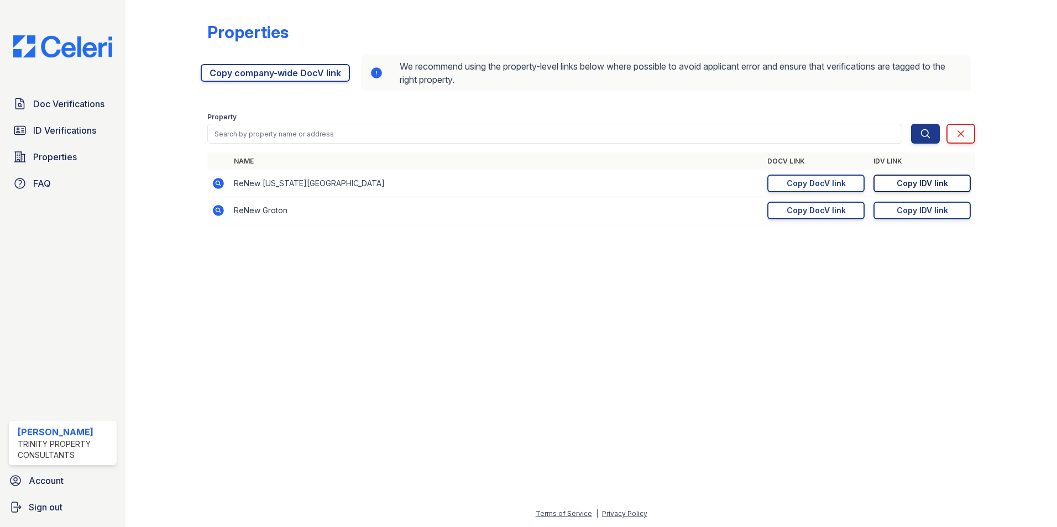 Image resolution: width=1057 pixels, height=527 pixels. I want to click on th: Name, so click(496, 161).